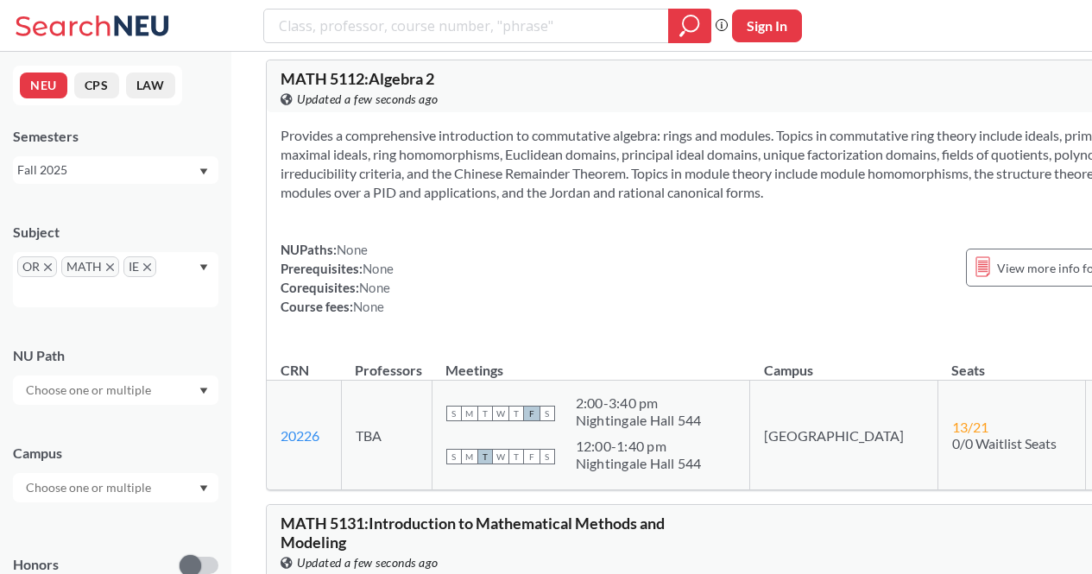  What do you see at coordinates (639, 403) in the screenshot?
I see `div: 2:00 - 3:40 pm` at bounding box center [639, 403].